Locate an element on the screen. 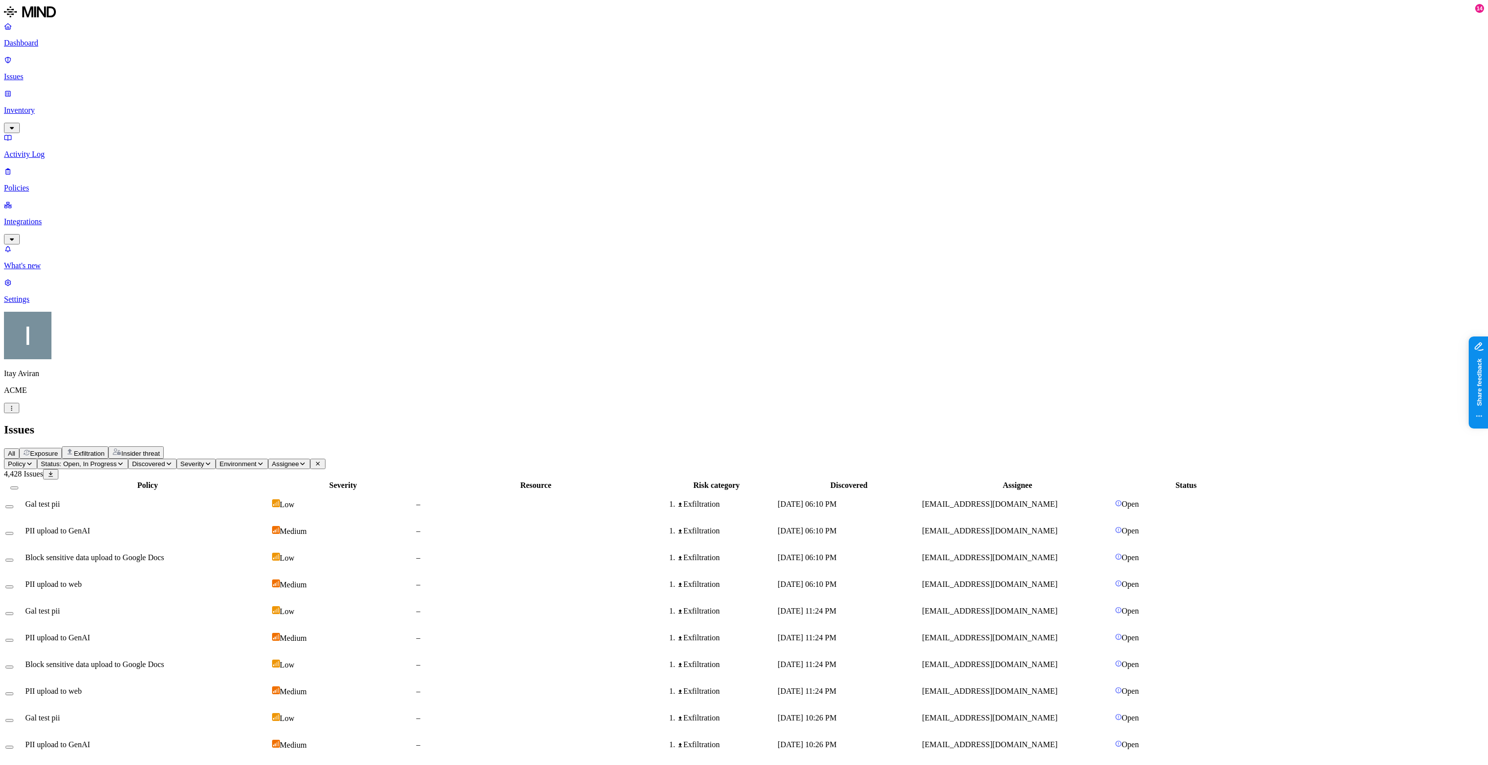 The height and width of the screenshot is (765, 1488). a: Policies is located at coordinates (744, 180).